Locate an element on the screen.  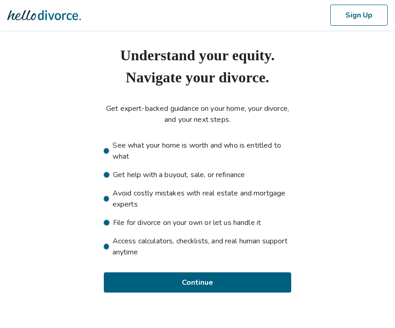
button: Sign Up is located at coordinates (359, 15).